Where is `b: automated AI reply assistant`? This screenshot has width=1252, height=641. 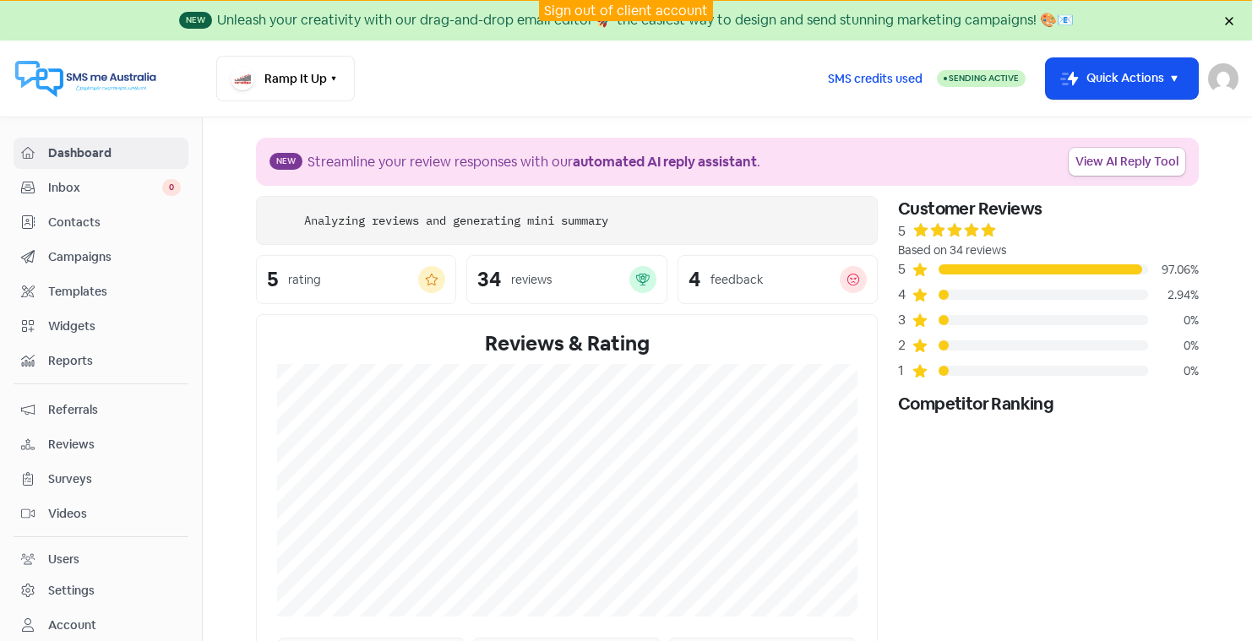 b: automated AI reply assistant is located at coordinates (665, 161).